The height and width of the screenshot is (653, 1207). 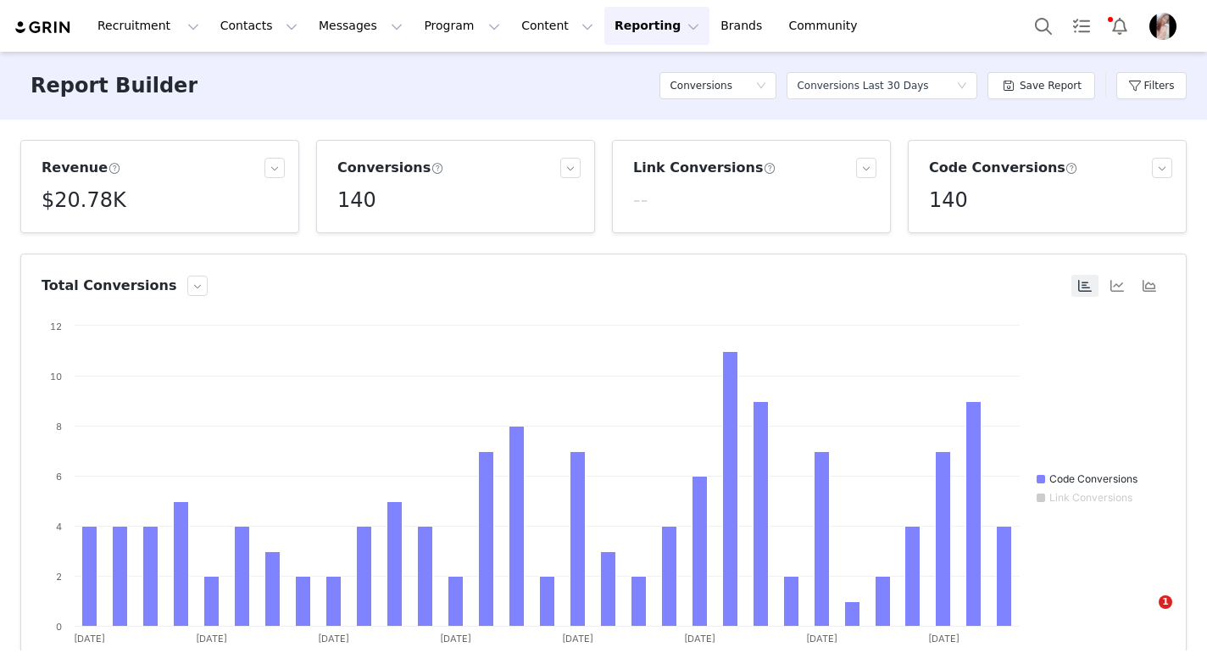 I want to click on a: Community, so click(x=827, y=25).